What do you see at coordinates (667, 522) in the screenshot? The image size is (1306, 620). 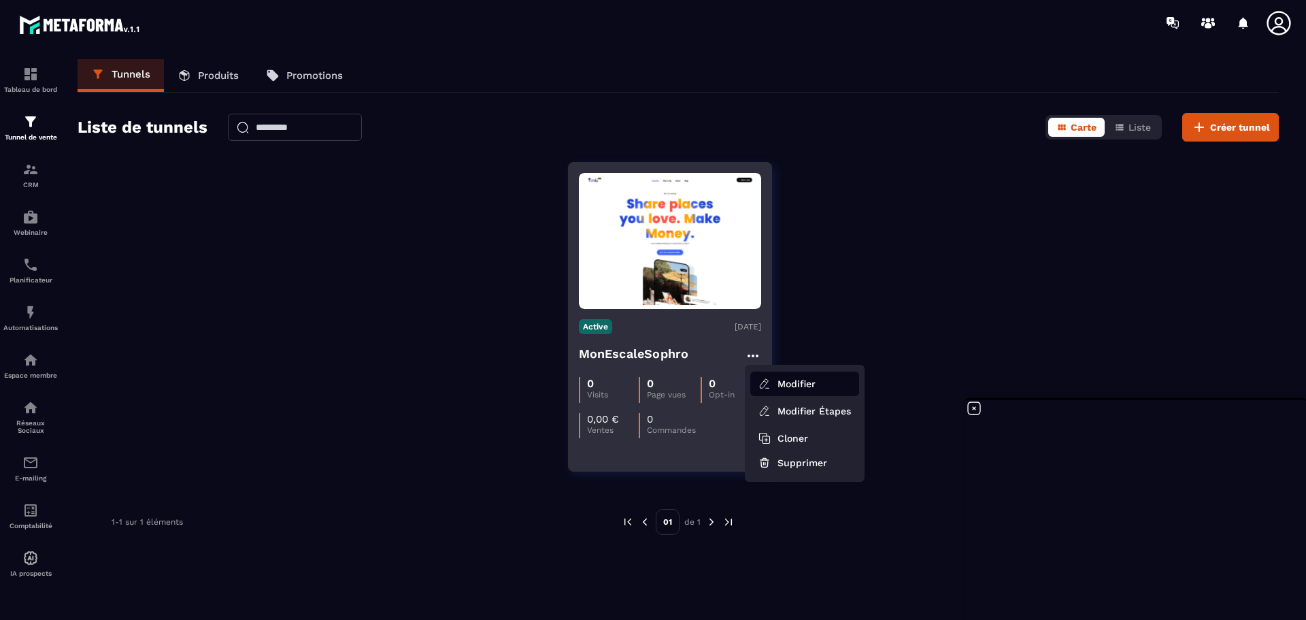 I see `p: 01` at bounding box center [667, 522].